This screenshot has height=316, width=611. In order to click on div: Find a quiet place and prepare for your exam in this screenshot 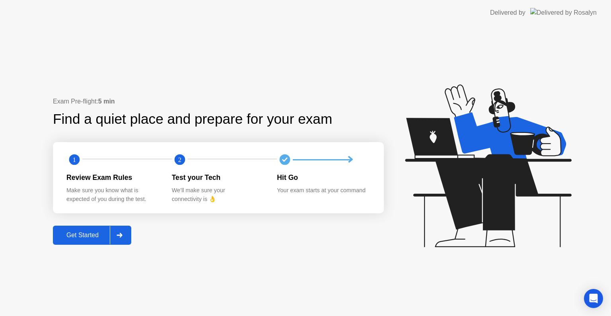, I will do `click(193, 119)`.